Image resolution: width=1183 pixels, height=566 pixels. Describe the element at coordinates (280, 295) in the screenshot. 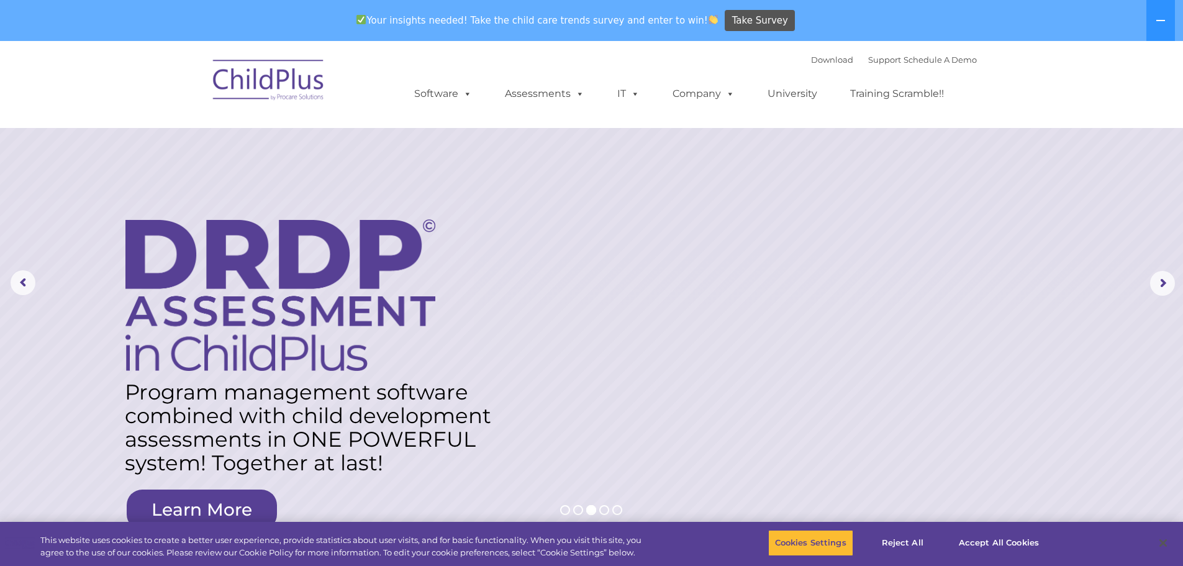

I see `img: DRDP Assessment in ChildPlus` at that location.